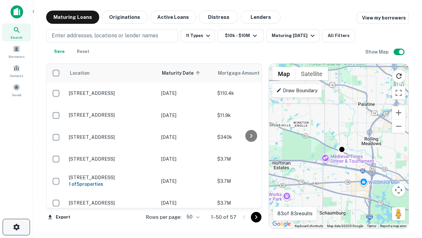 The width and height of the screenshot is (422, 238). Describe the element at coordinates (16, 32) in the screenshot. I see `div: Search` at that location.